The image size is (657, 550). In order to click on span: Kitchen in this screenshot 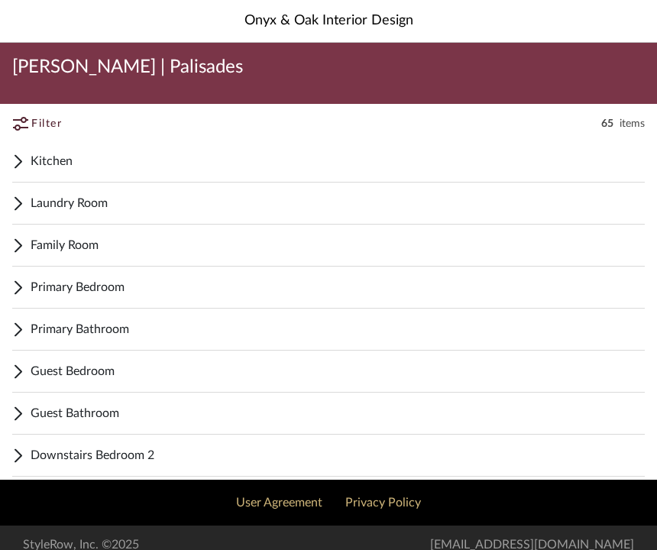, I will do `click(338, 161)`.